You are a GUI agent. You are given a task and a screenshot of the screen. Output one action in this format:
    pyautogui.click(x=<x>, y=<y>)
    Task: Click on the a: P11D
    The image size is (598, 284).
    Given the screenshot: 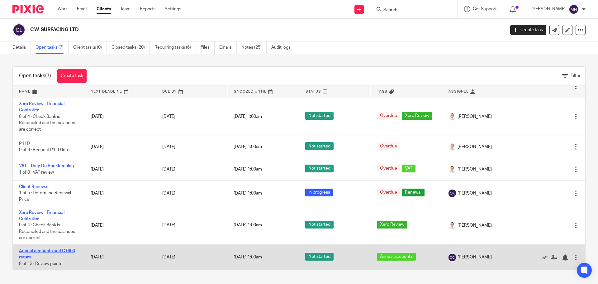 What is the action you would take?
    pyautogui.click(x=24, y=144)
    